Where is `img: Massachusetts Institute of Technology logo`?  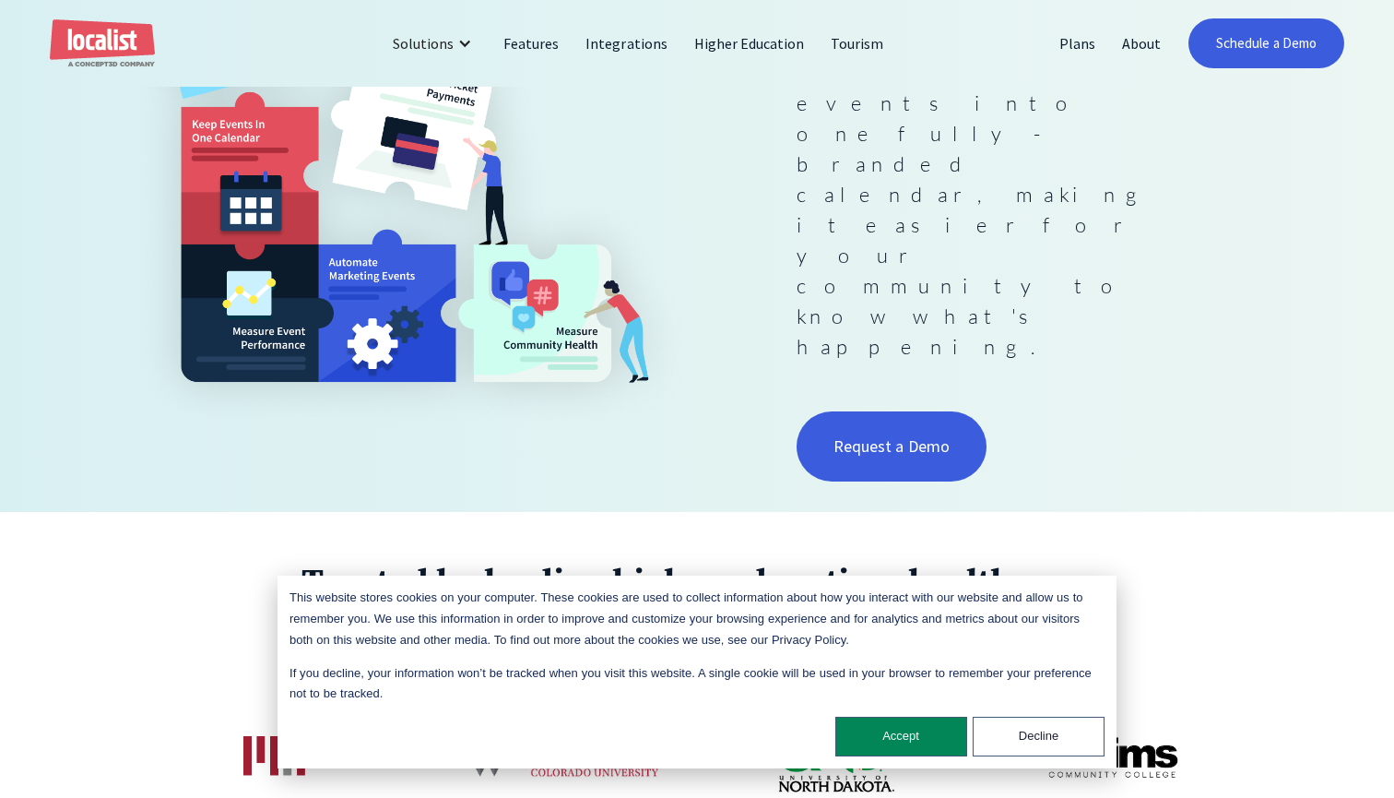 img: Massachusetts Institute of Technology logo is located at coordinates (280, 756).